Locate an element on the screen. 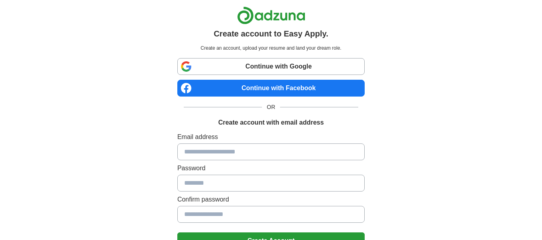 Image resolution: width=542 pixels, height=240 pixels. h1: Create account with email address is located at coordinates (271, 123).